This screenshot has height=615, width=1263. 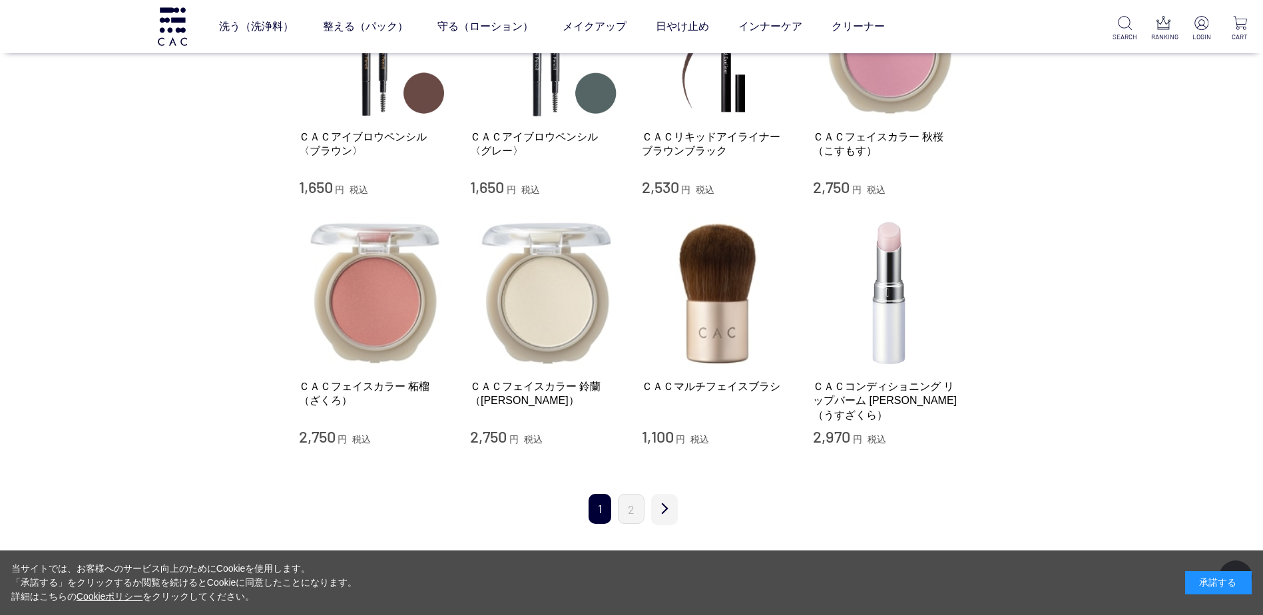 I want to click on a: LOGIN, so click(x=1201, y=29).